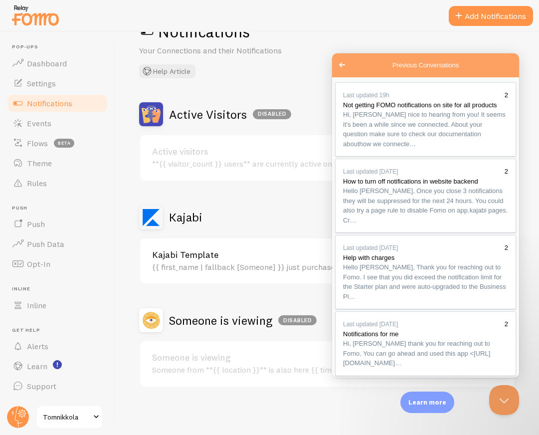  What do you see at coordinates (45, 244) in the screenshot?
I see `span: Push Data` at bounding box center [45, 244].